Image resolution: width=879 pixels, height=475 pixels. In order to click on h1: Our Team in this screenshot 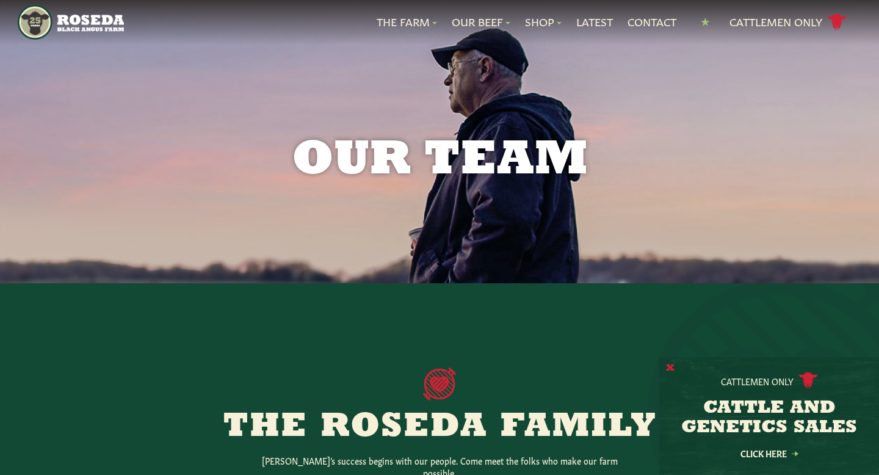, I will do `click(439, 161)`.